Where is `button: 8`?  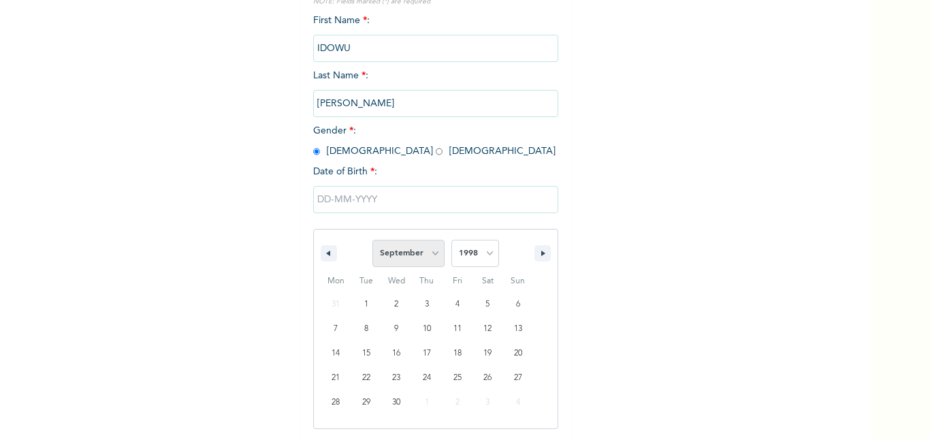
button: 8 is located at coordinates (366, 329).